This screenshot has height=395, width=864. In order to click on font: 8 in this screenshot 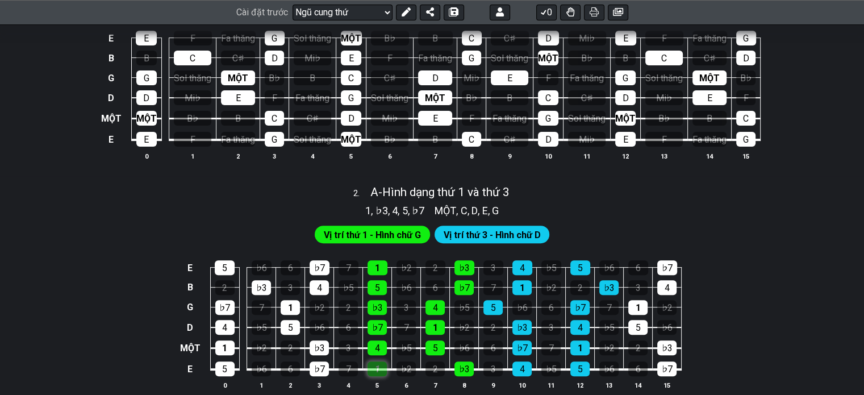, I will do `click(471, 156)`.